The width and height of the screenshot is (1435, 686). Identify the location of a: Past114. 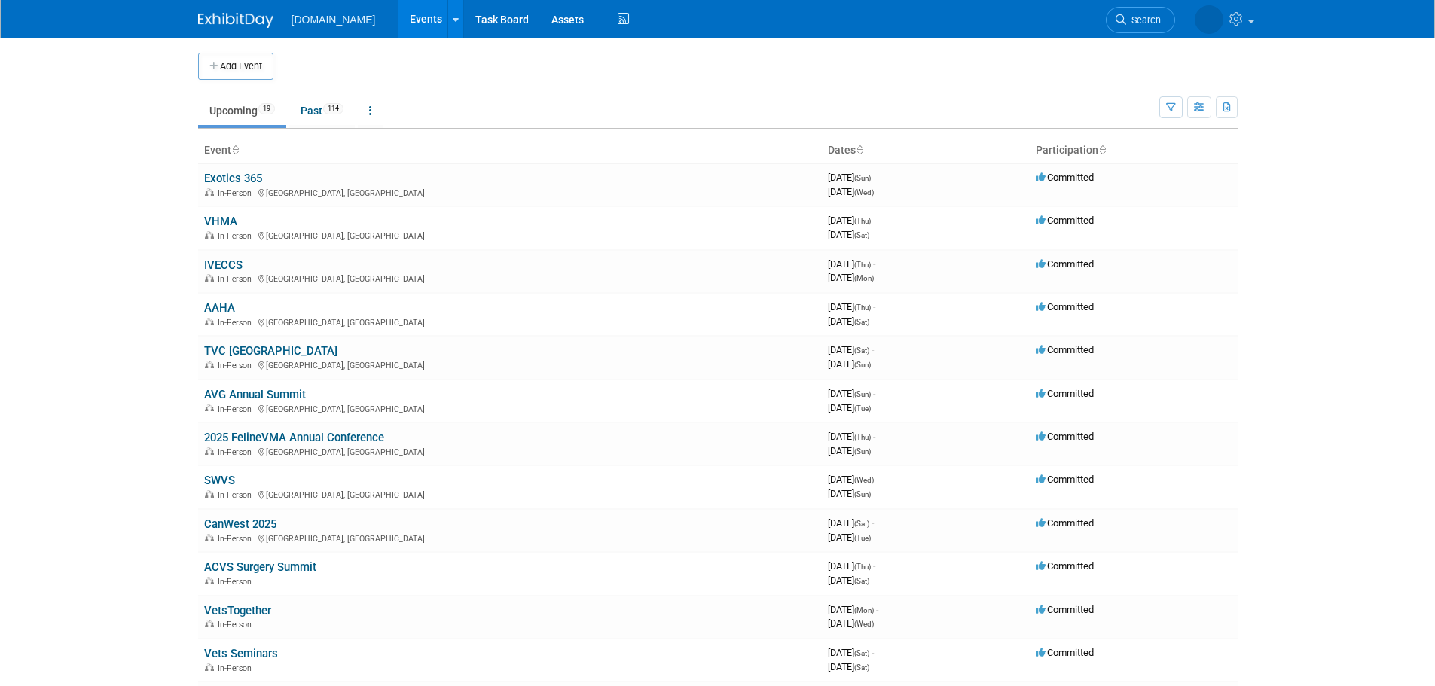
(322, 111).